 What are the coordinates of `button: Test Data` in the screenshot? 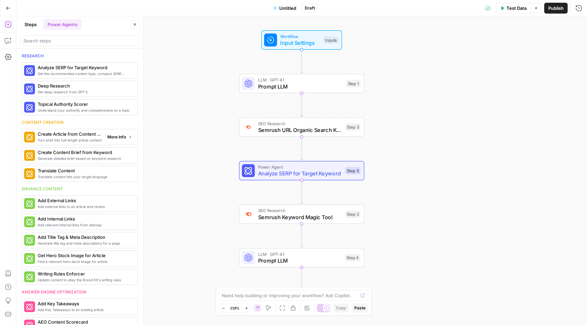 It's located at (513, 8).